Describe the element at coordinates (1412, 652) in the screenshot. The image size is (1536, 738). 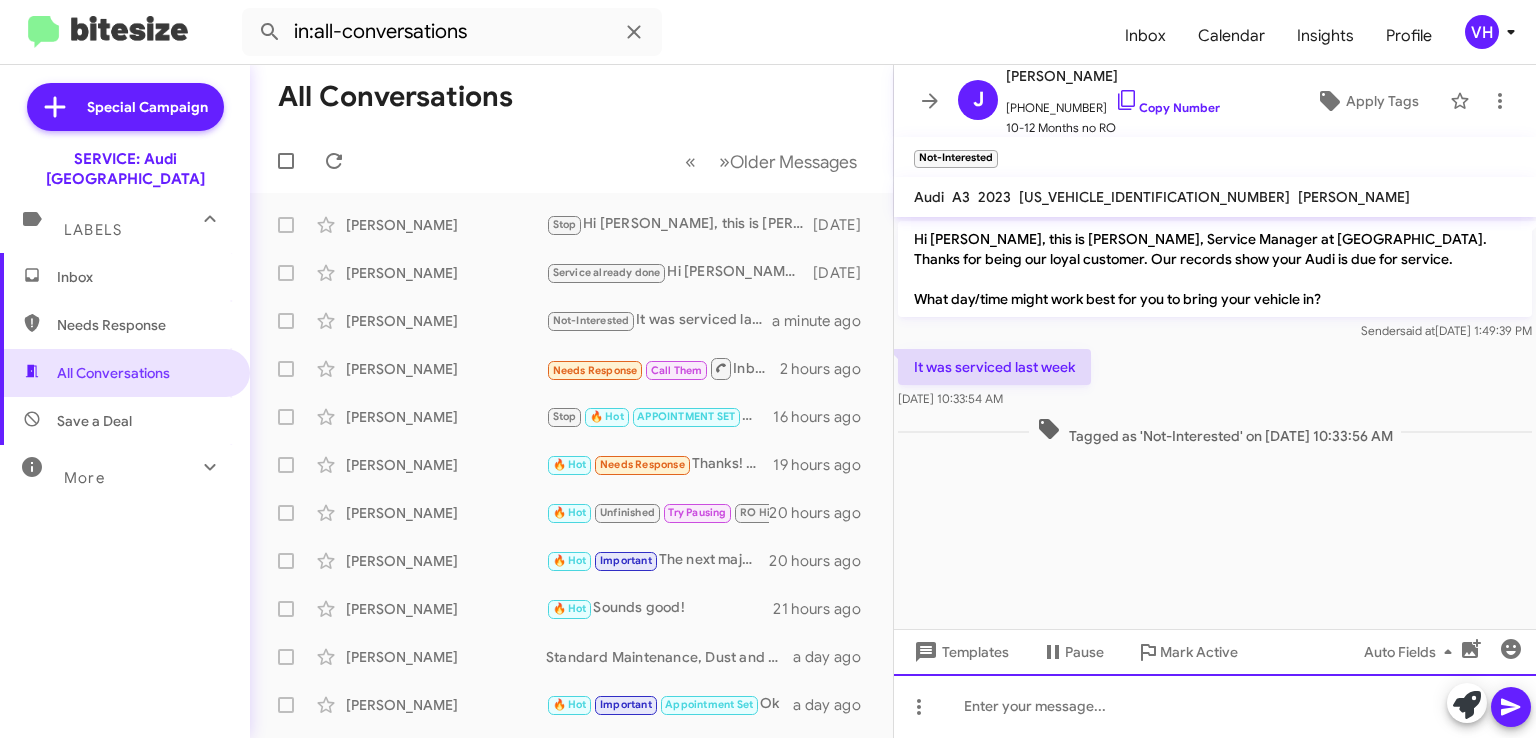
I see `span: Auto Fields` at that location.